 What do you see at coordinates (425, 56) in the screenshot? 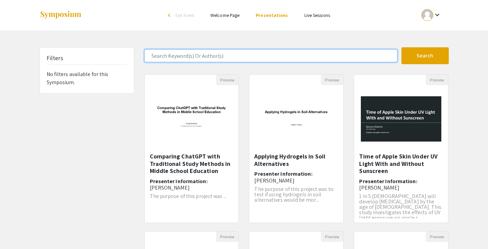
I see `button: Search` at bounding box center [425, 56].